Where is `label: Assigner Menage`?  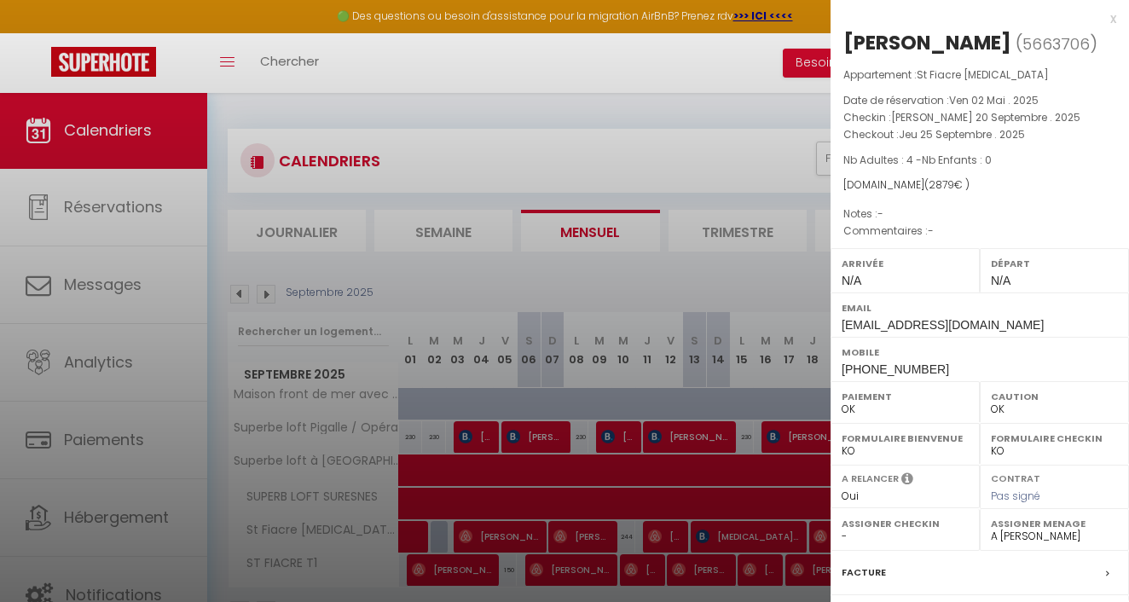
label: Assigner Menage is located at coordinates (1054, 524).